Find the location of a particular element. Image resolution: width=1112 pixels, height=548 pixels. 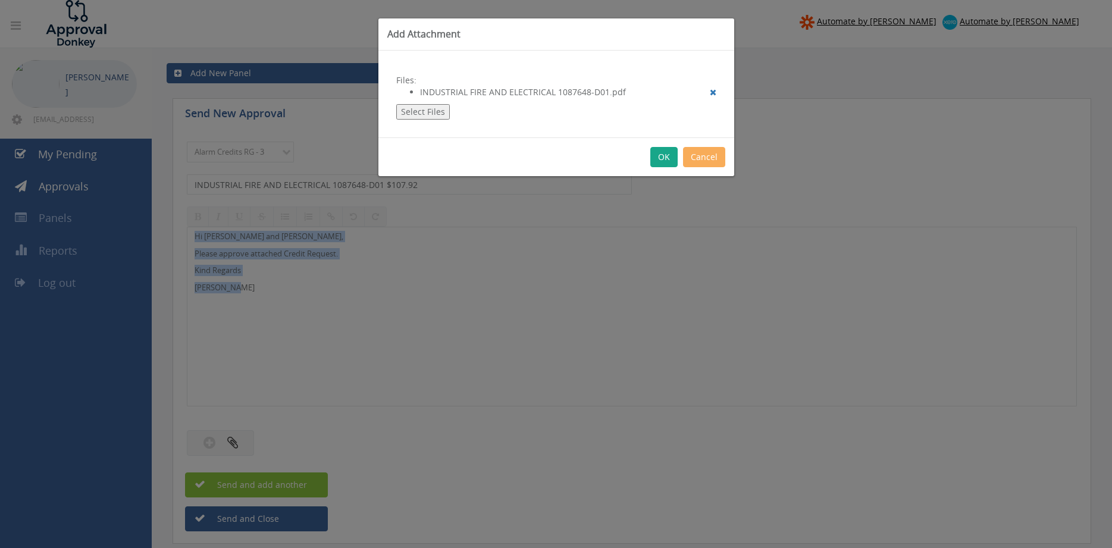

li: INDUSTRIAL FIRE AND ELECTRICAL 1087648-D01.pdf is located at coordinates (568, 92).